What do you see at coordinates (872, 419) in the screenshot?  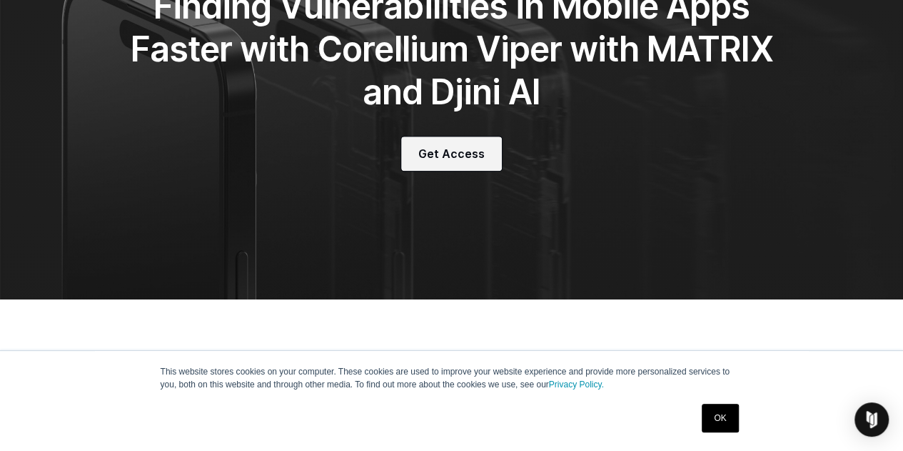 I see `div: Open Intercom Messenger` at bounding box center [872, 419].